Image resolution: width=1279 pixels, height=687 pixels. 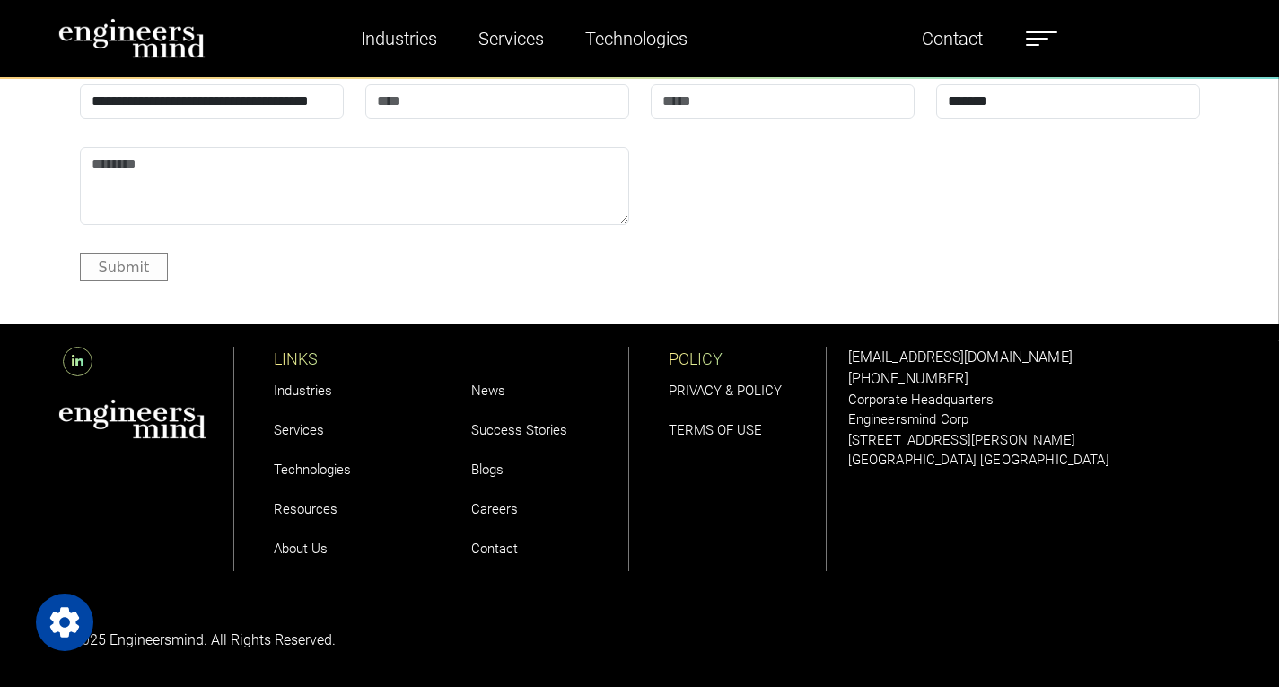 What do you see at coordinates (519, 430) in the screenshot?
I see `a: Success Stories` at bounding box center [519, 430].